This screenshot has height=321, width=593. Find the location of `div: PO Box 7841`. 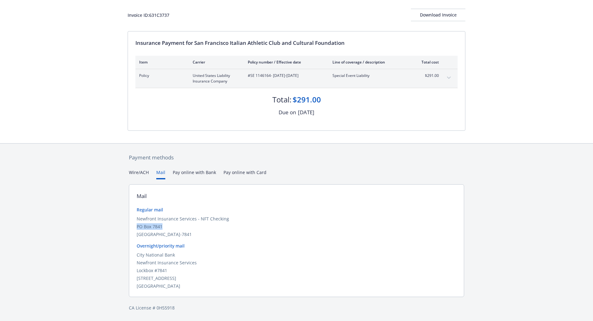

div: PO Box 7841 is located at coordinates (296, 226).